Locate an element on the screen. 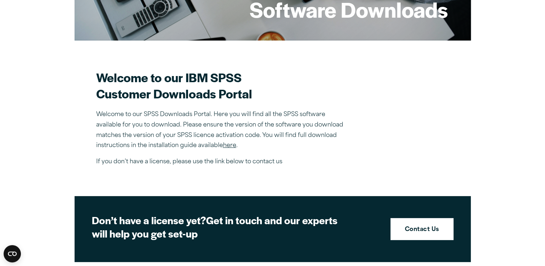  h2: Get in touch and our experts will help you get set-up is located at coordinates (218, 227).